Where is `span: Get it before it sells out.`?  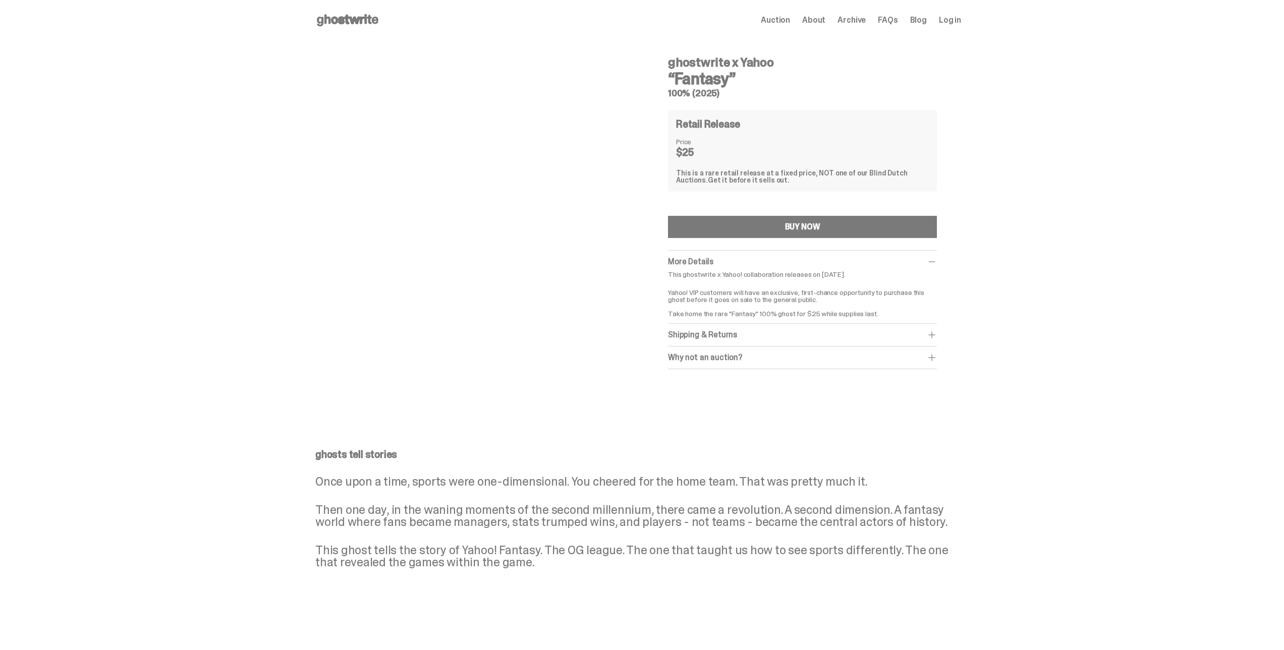 span: Get it before it sells out. is located at coordinates (749, 180).